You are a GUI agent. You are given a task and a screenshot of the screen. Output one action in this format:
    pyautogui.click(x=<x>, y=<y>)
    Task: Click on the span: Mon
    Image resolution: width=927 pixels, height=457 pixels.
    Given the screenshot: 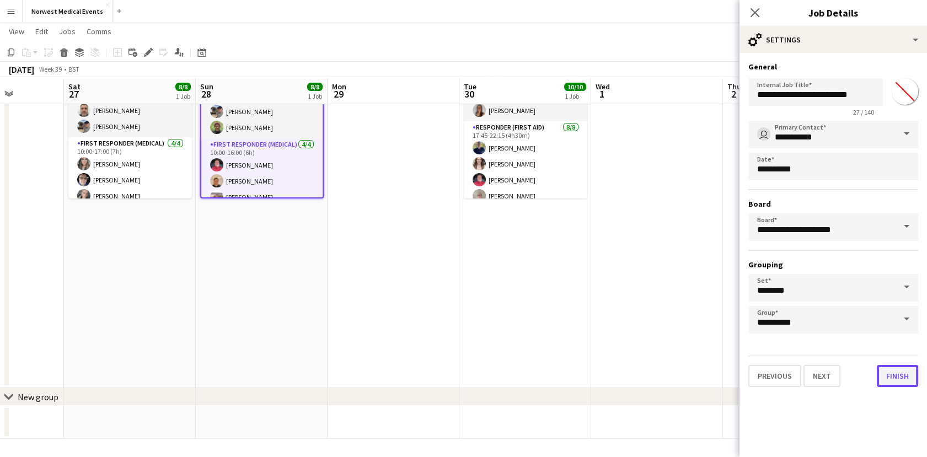 What is the action you would take?
    pyautogui.click(x=339, y=87)
    